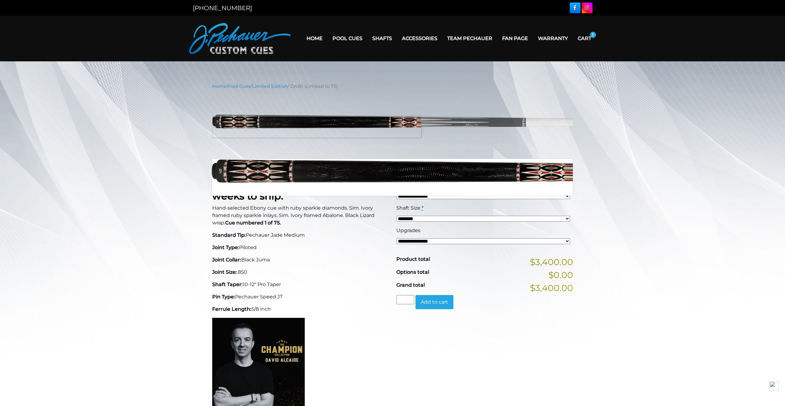 The height and width of the screenshot is (406, 785). Describe the element at coordinates (226, 248) in the screenshot. I see `strong: Joint Type:` at that location.